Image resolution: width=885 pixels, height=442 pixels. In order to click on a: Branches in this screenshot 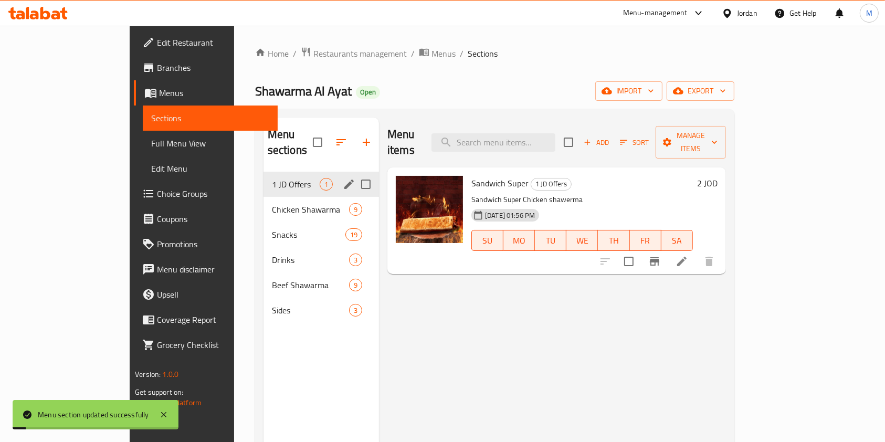, I will do `click(206, 68)`.